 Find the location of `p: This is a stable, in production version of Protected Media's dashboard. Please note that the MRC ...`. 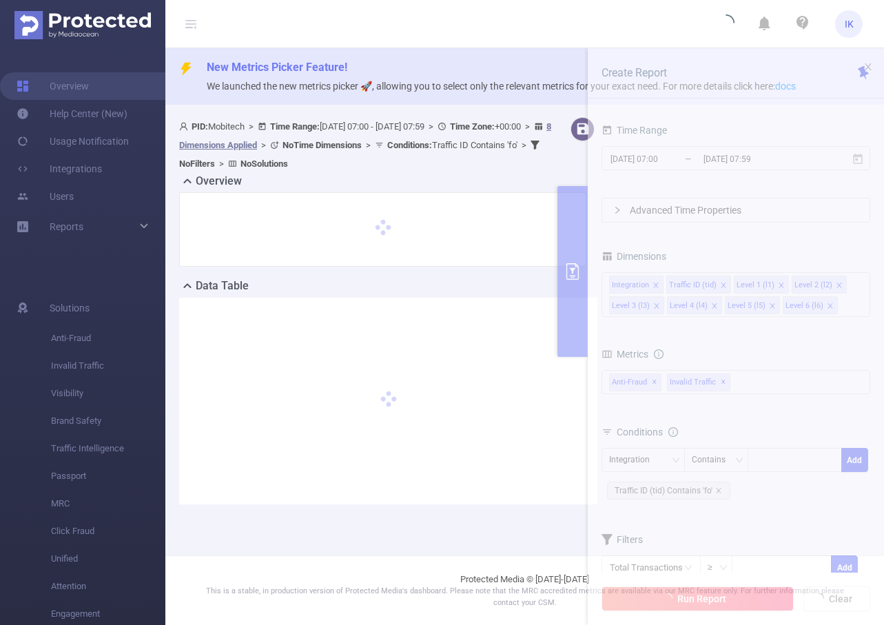

p: This is a stable, in production version of Protected Media's dashboard. Please note that the MRC ... is located at coordinates (524, 597).